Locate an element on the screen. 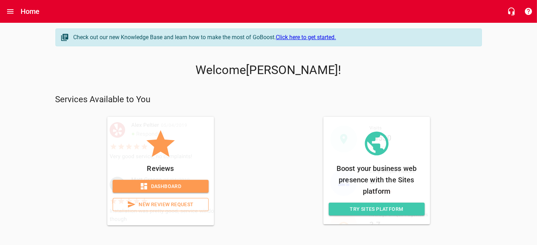 This screenshot has height=245, width=537. button: Support Portal is located at coordinates (529, 11).